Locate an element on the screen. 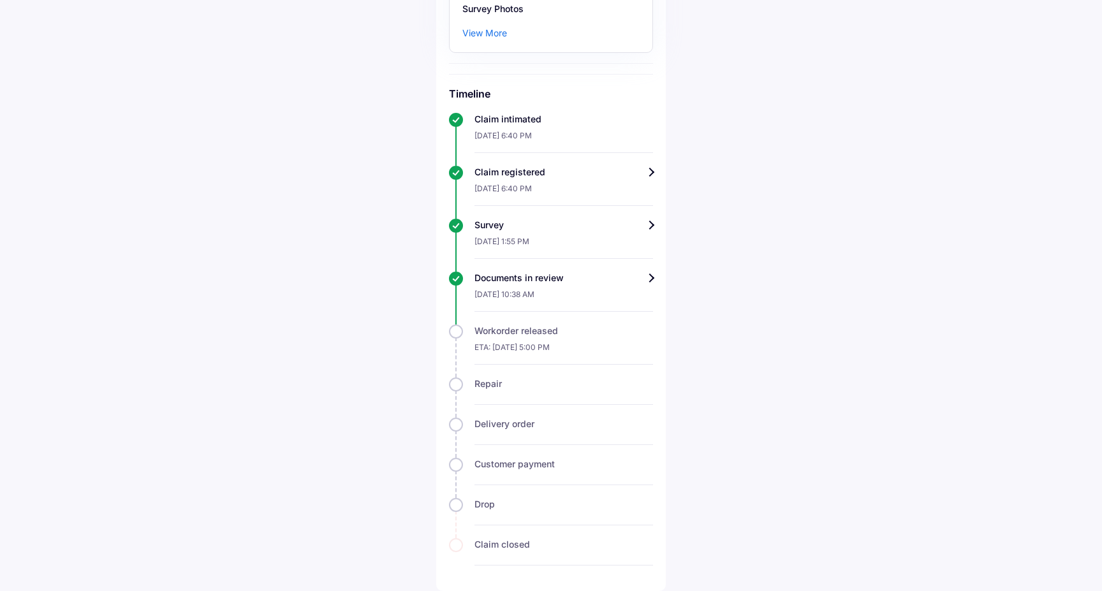  div: Claim registered is located at coordinates (564, 172).